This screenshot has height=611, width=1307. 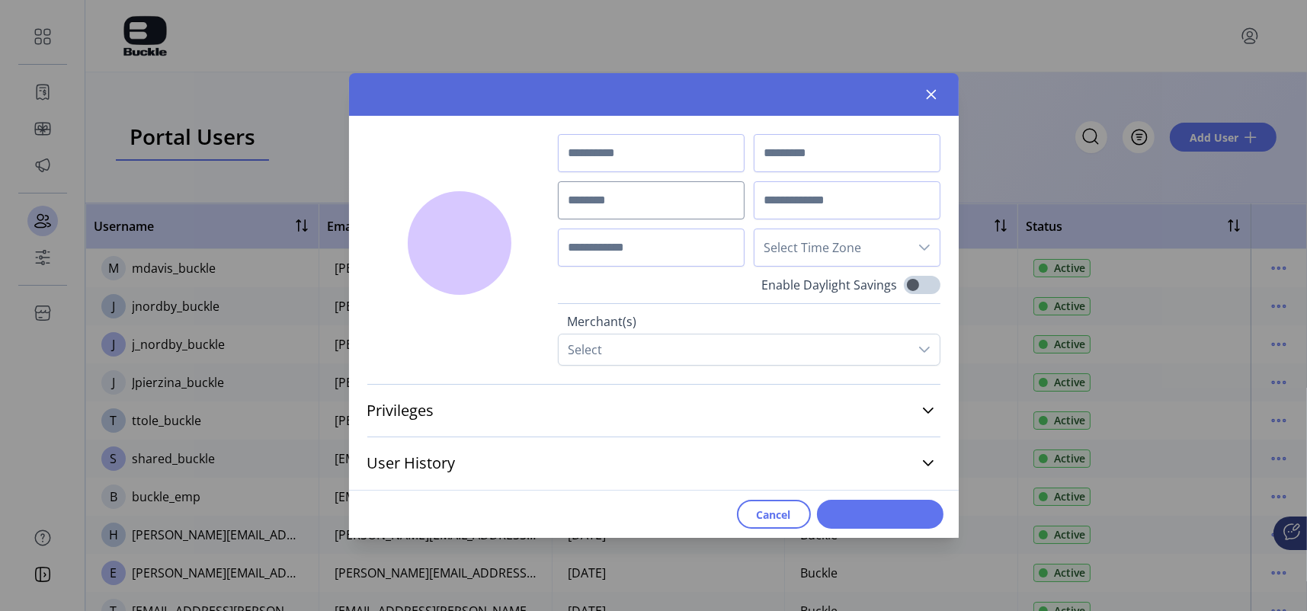 I want to click on span: Cancel, so click(x=774, y=514).